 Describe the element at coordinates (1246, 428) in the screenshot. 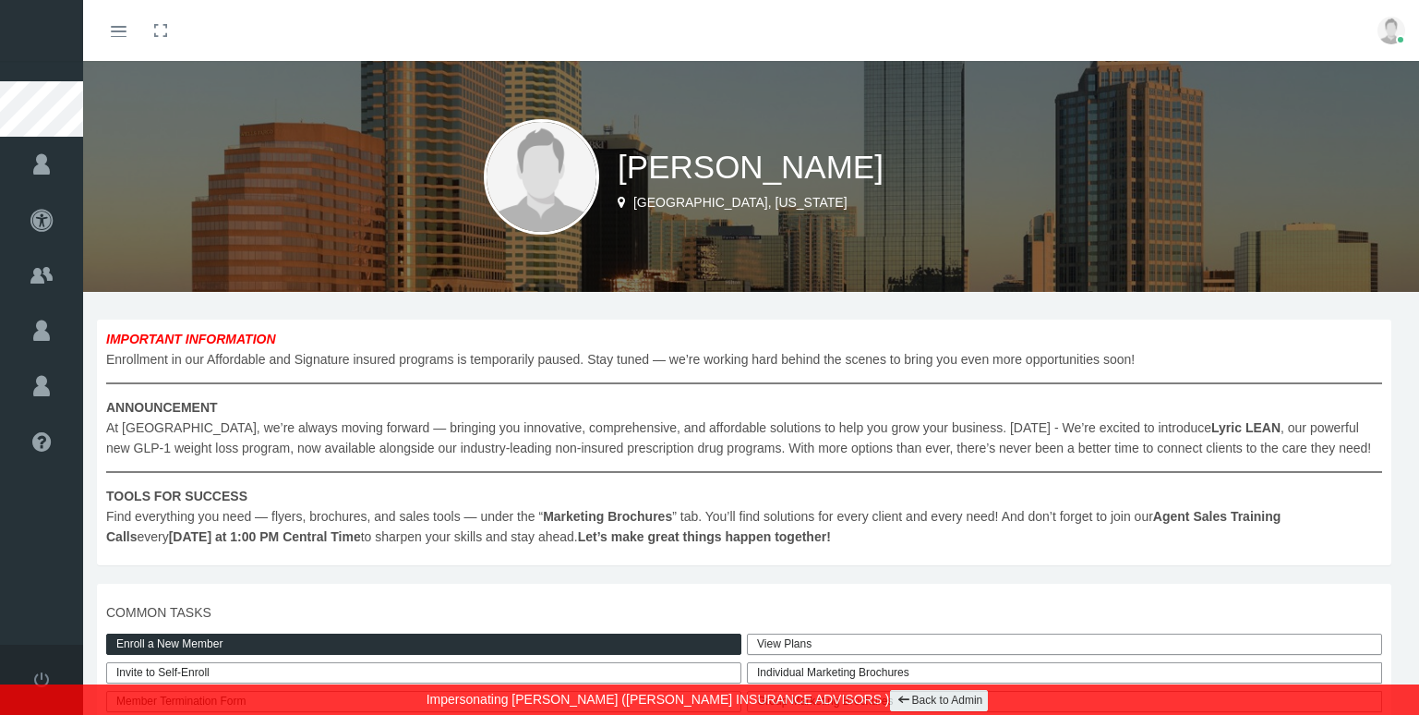

I see `b: Lyric LEAN` at that location.